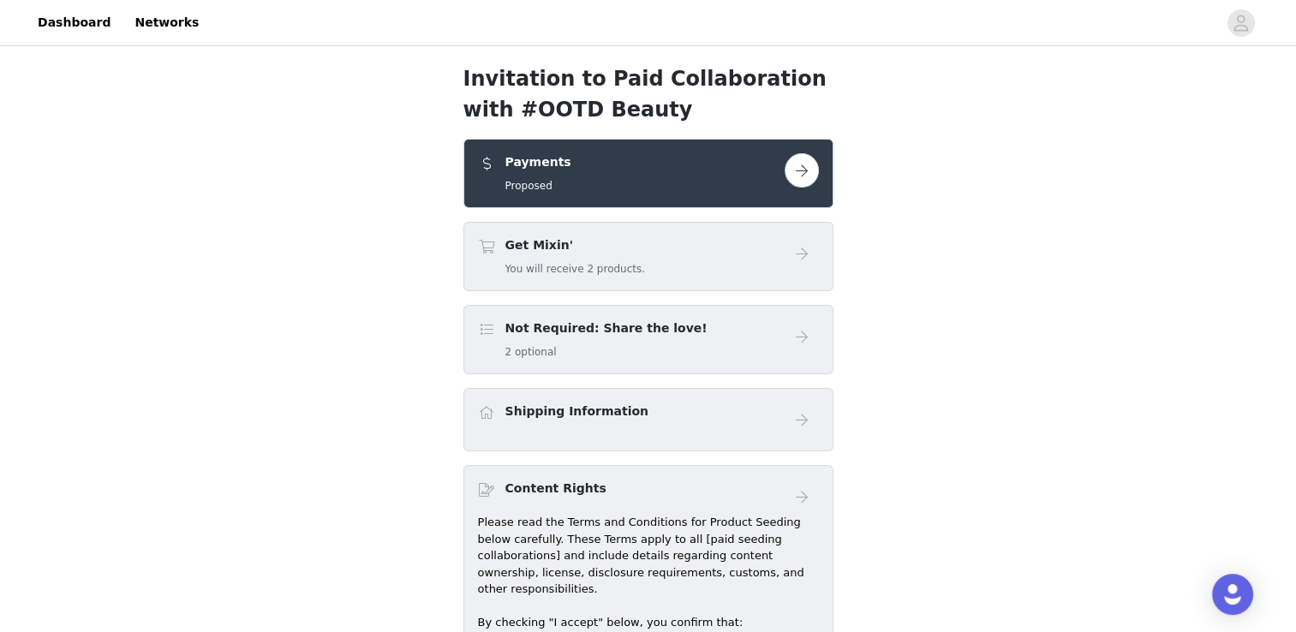 The image size is (1296, 632). I want to click on h4: Not Required: Share the love!, so click(606, 328).